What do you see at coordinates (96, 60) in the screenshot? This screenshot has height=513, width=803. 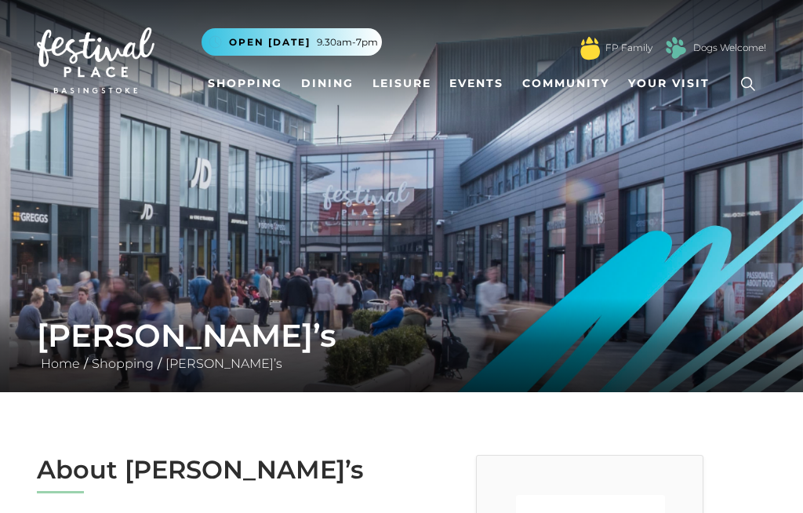 I see `img: Festival Place Logo` at bounding box center [96, 60].